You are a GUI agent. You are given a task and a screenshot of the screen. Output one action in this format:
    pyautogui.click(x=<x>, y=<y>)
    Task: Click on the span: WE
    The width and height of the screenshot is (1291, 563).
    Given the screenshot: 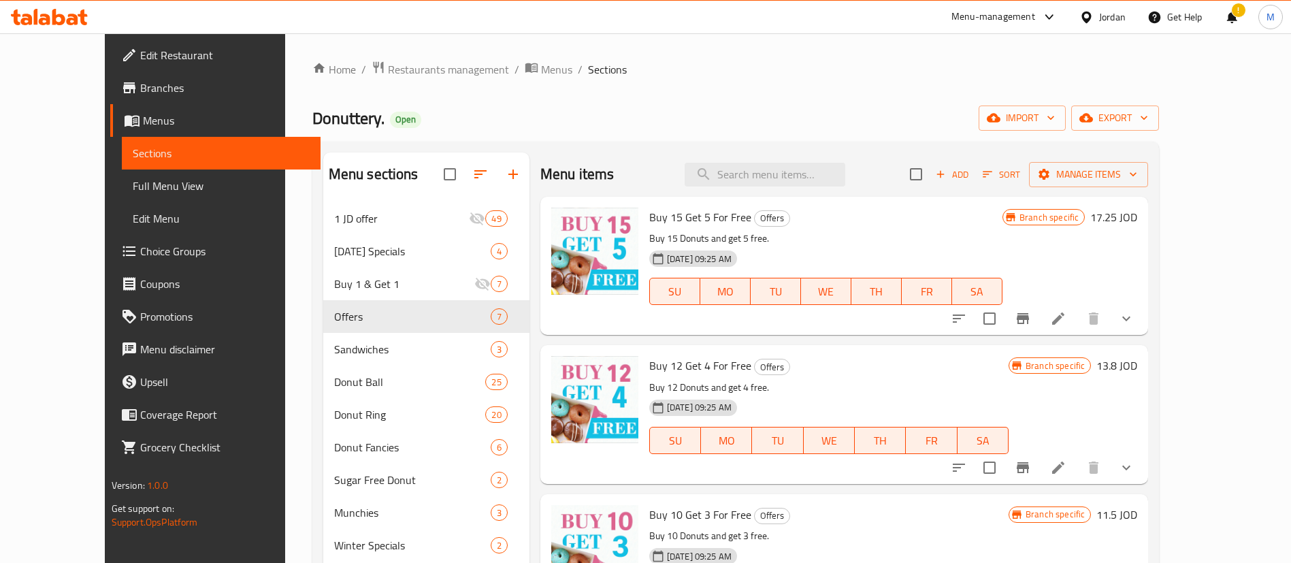 What is the action you would take?
    pyautogui.click(x=829, y=440)
    